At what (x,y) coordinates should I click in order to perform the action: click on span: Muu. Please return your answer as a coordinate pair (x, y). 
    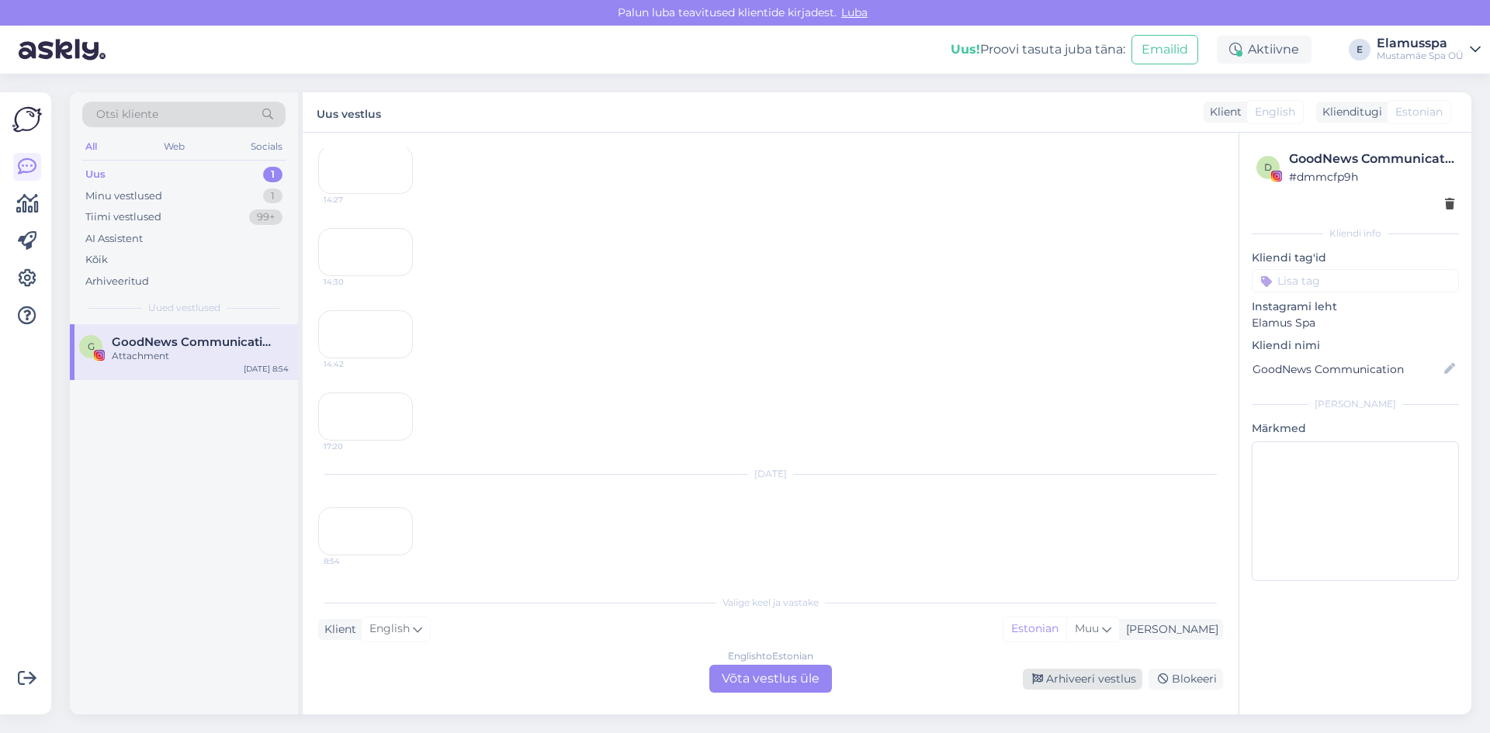
    Looking at the image, I should click on (1086, 629).